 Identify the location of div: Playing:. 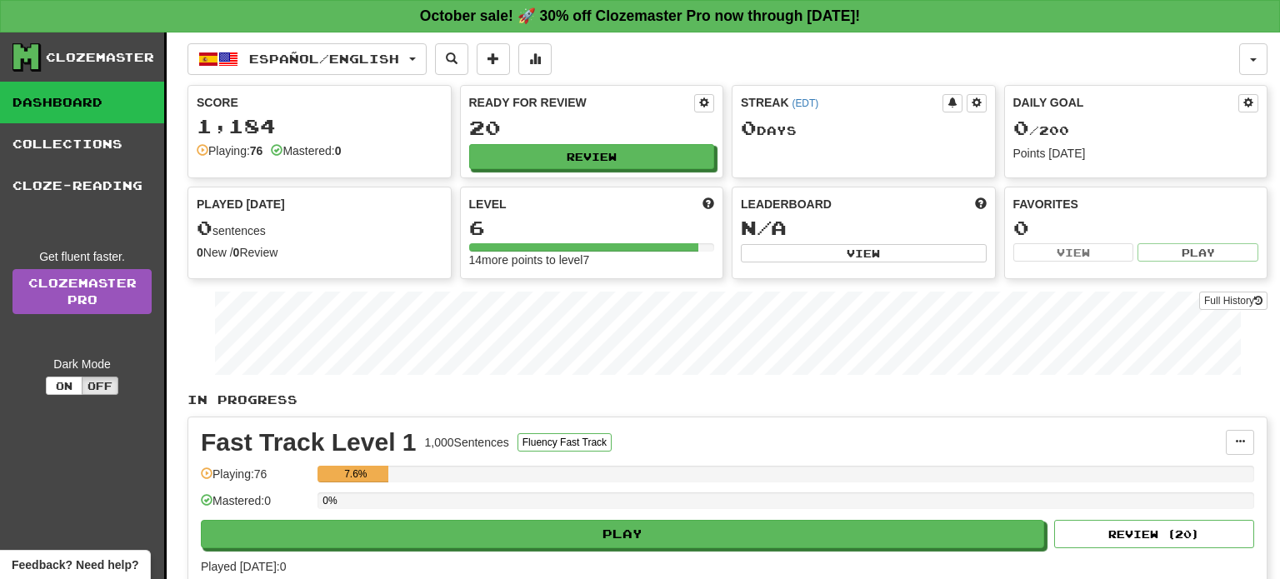
(229, 151).